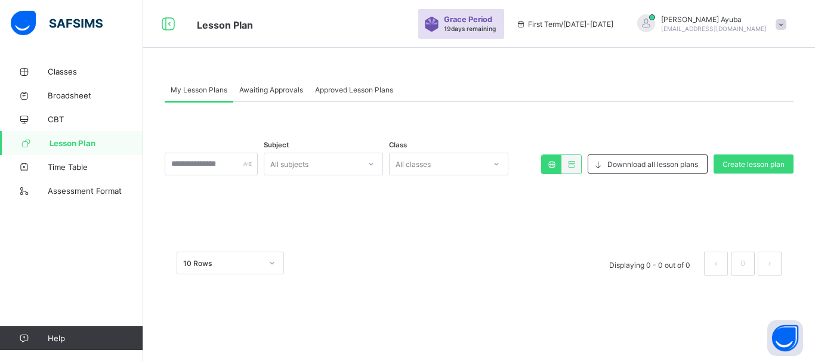  What do you see at coordinates (716, 264) in the screenshot?
I see `button: prev page` at bounding box center [716, 264].